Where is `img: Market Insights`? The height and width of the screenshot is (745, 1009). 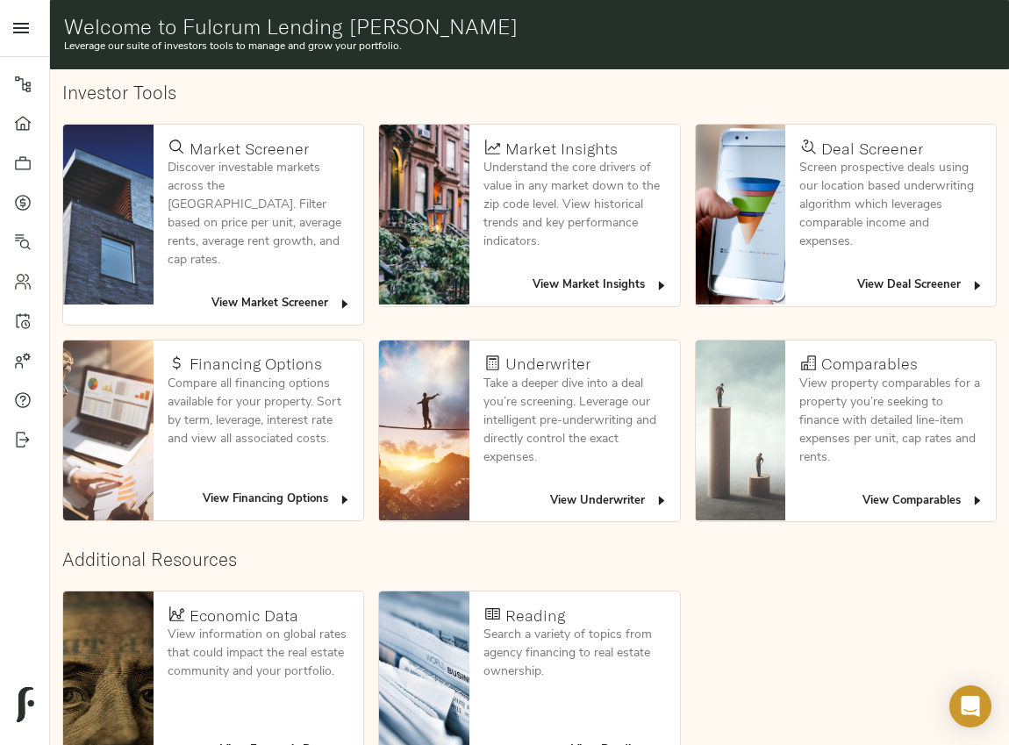
img: Market Insights is located at coordinates (424, 214).